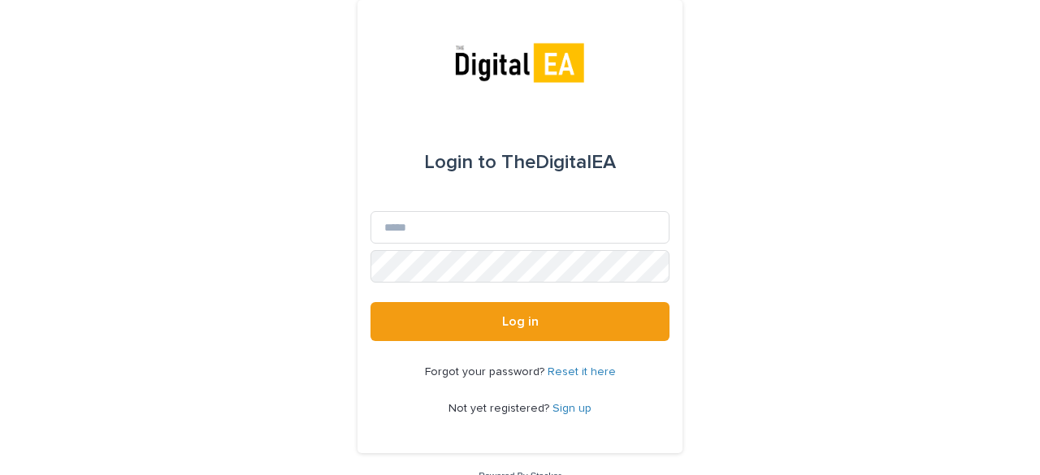 The height and width of the screenshot is (475, 1040). What do you see at coordinates (582, 372) in the screenshot?
I see `a: Reset it here` at bounding box center [582, 372].